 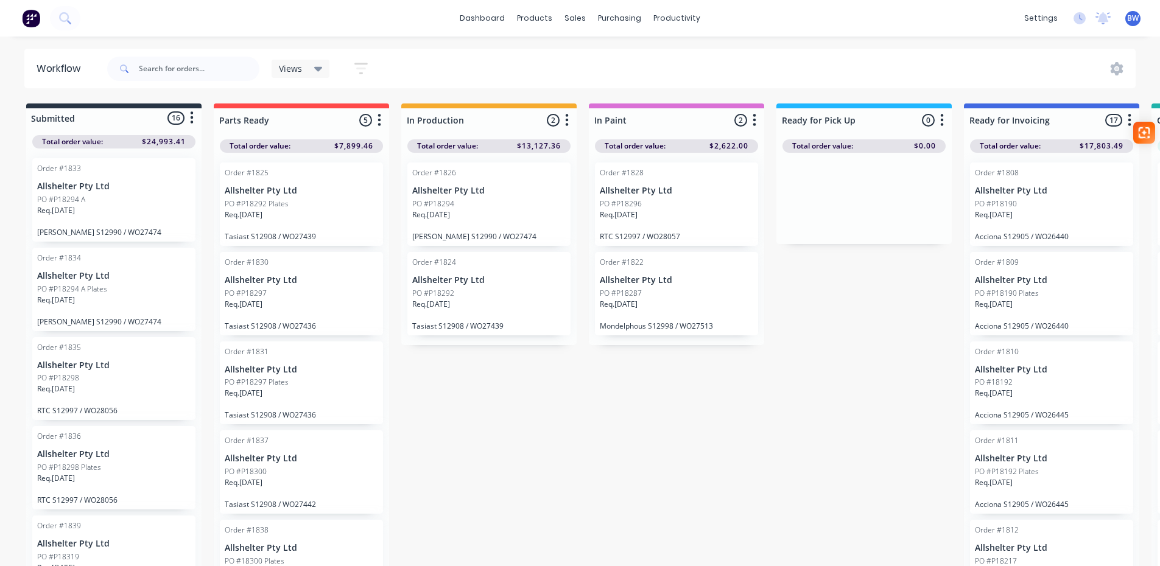 What do you see at coordinates (61, 69) in the screenshot?
I see `div: Workflow` at bounding box center [61, 69].